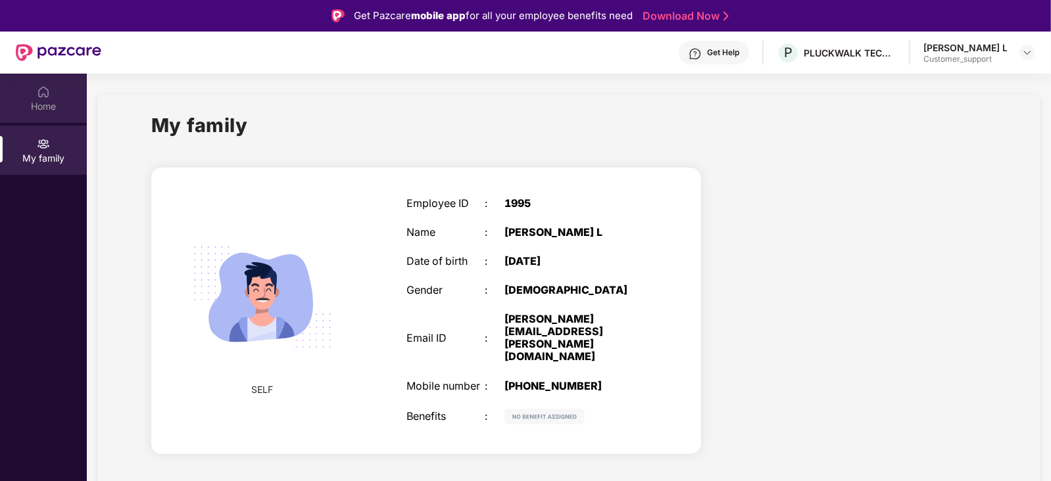 This screenshot has height=481, width=1051. What do you see at coordinates (695, 54) in the screenshot?
I see `img: svg+xml;base64,PHN2ZyBpZD0iSGVscC0zMngzMiIgeG1sbnM9Imh0dHA6Ly93d3cudzMub3JnLzIwMDAvc3ZnIiB3aWR0aD...` at bounding box center [695, 54].